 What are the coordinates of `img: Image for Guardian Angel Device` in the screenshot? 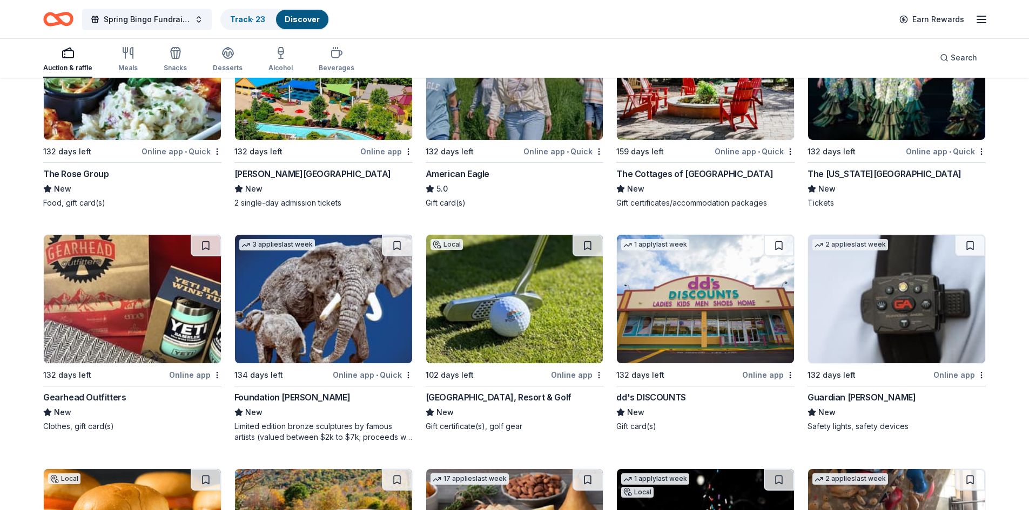 It's located at (896, 299).